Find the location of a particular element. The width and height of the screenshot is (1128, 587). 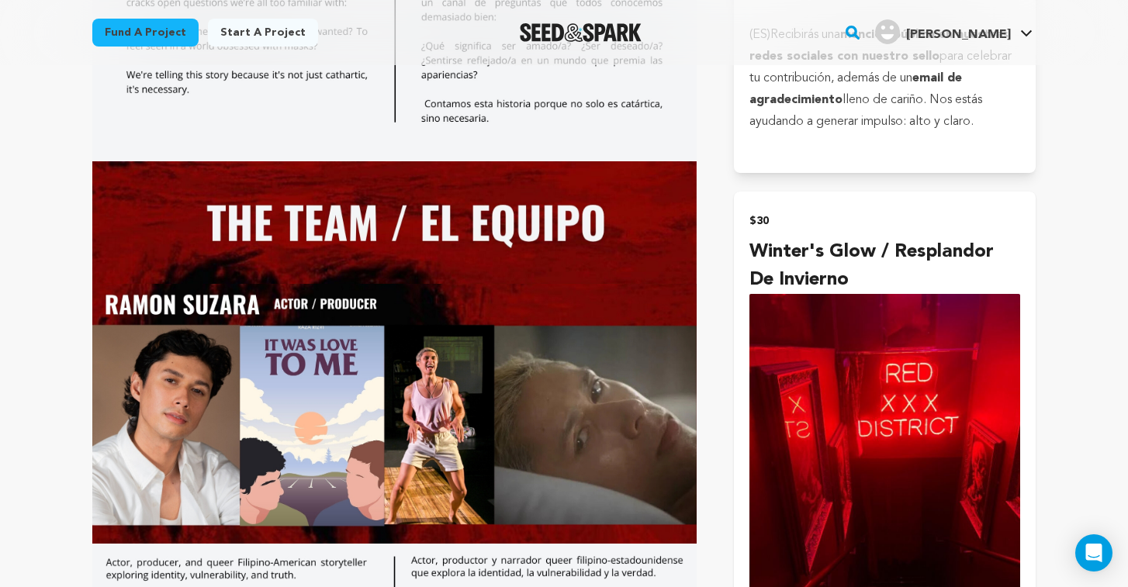

a: Seed&Spark Homepage is located at coordinates (580, 33).